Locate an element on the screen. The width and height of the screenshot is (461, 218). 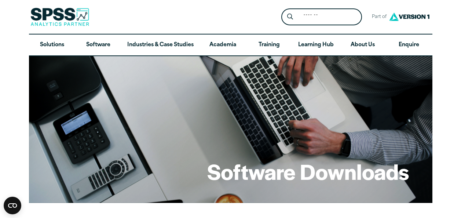
a: Solutions is located at coordinates (52, 45).